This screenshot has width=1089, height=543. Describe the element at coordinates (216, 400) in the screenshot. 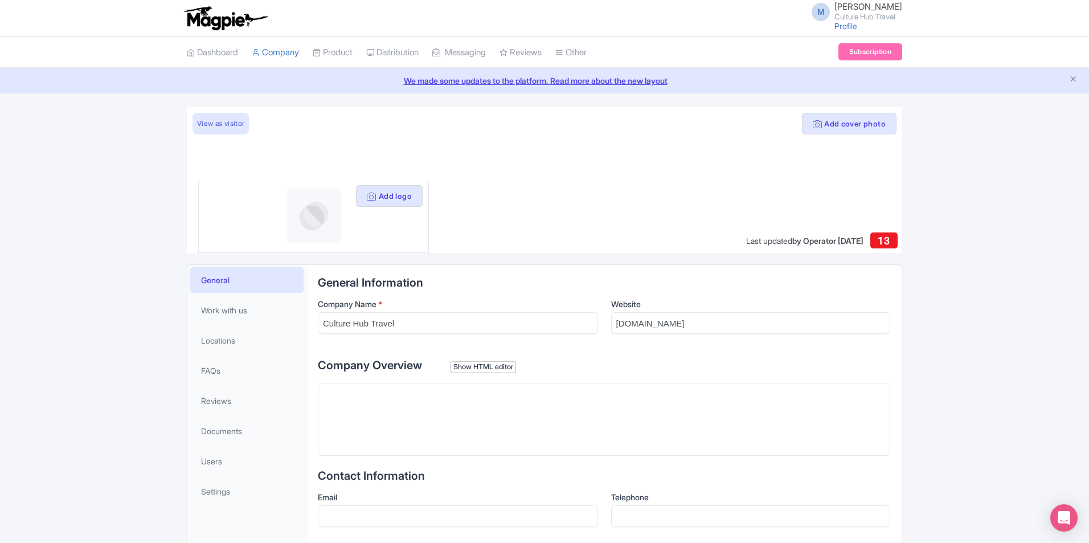

I see `span: Reviews` at that location.